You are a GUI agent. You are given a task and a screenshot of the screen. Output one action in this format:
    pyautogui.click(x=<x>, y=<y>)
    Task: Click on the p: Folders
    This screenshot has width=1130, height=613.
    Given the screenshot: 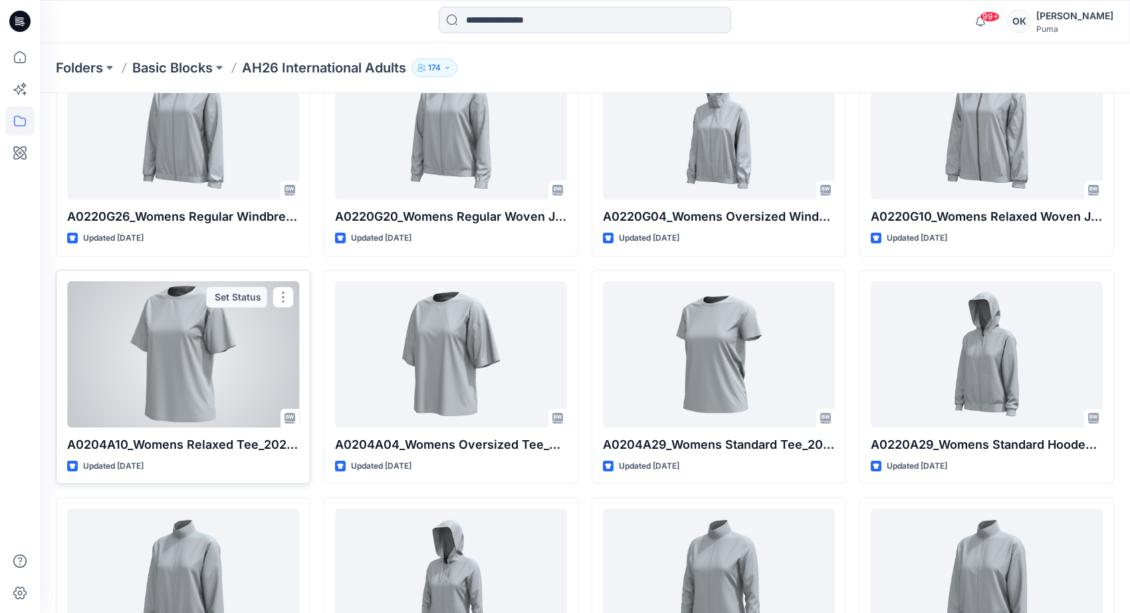 What is the action you would take?
    pyautogui.click(x=79, y=68)
    